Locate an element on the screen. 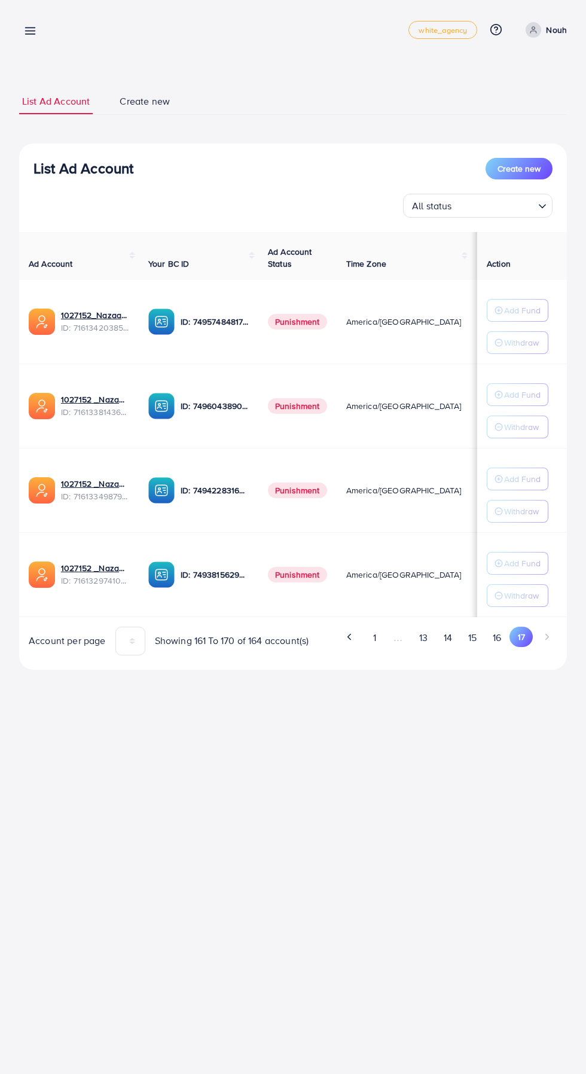  h3: List Ad Account is located at coordinates (83, 168).